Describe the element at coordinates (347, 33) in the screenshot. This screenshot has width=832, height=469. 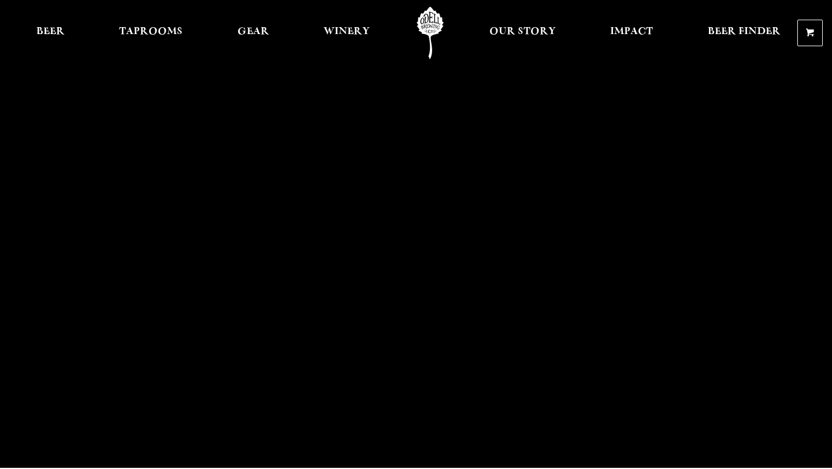
I see `a: Winery` at that location.